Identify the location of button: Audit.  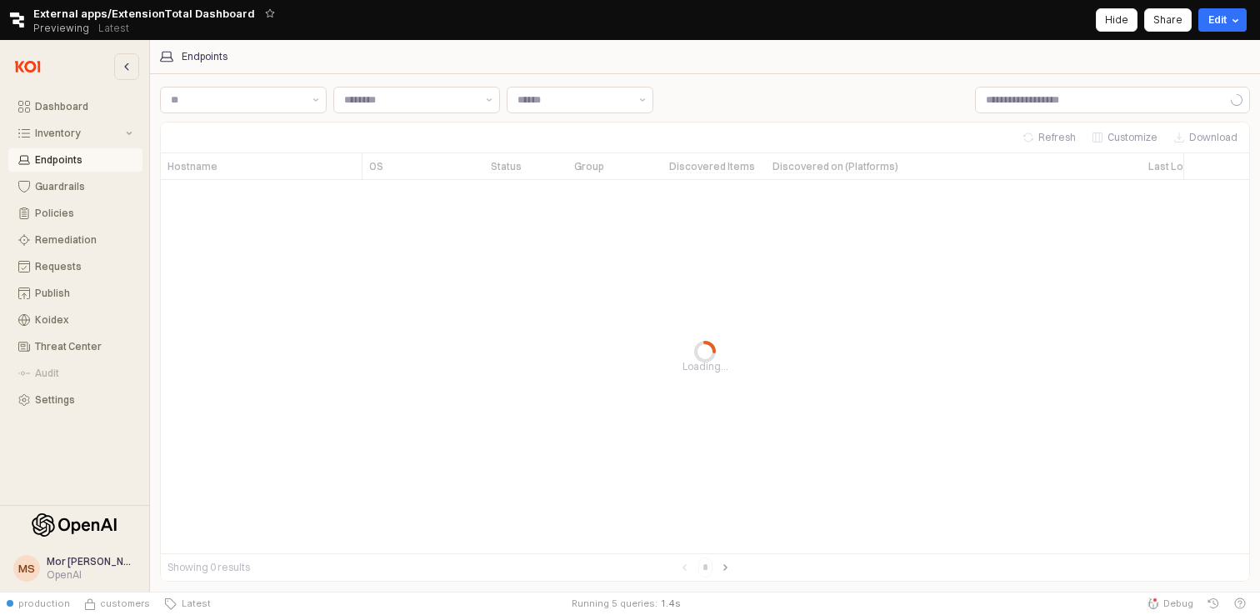
(75, 373).